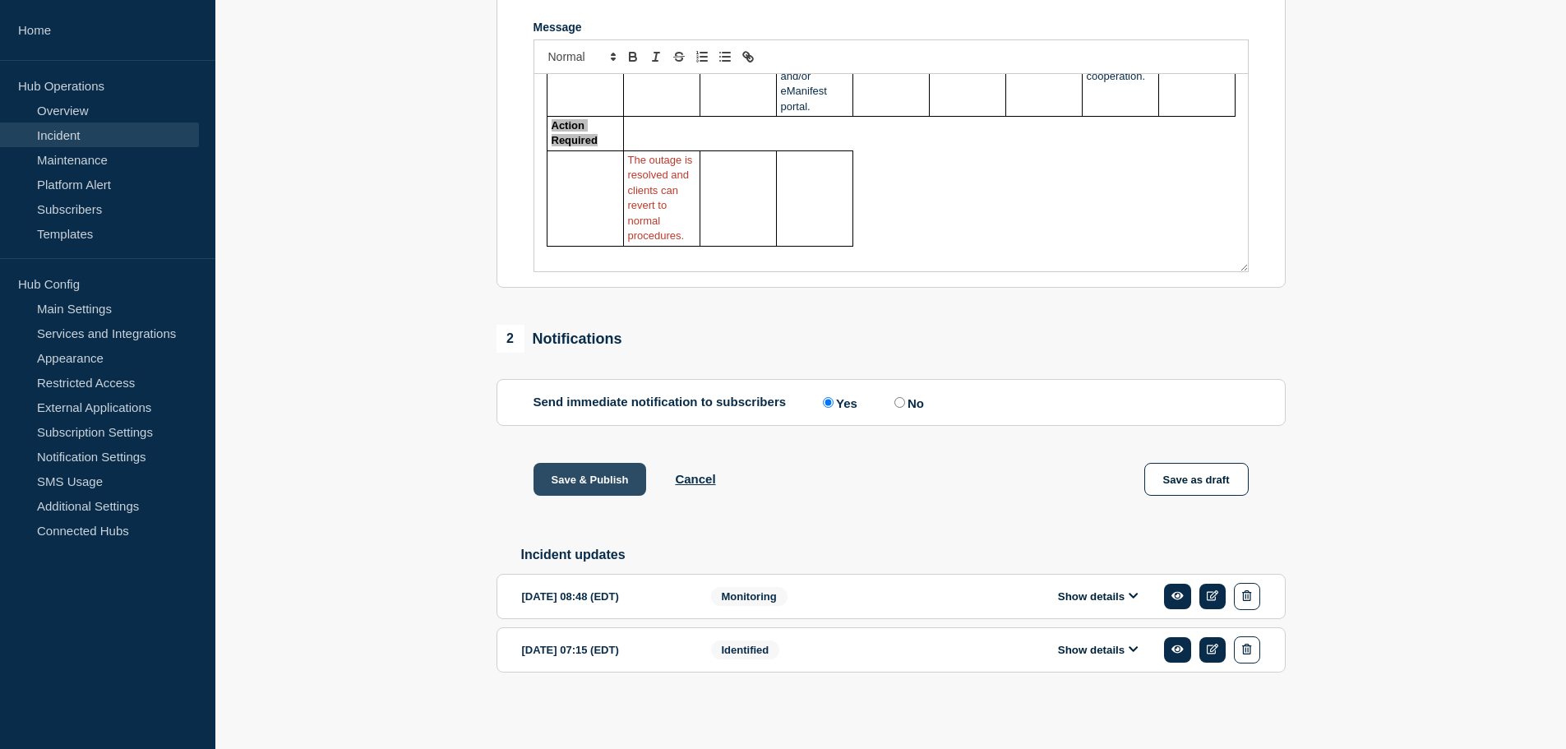  I want to click on div: Send immediate notification to subscribers, so click(891, 402).